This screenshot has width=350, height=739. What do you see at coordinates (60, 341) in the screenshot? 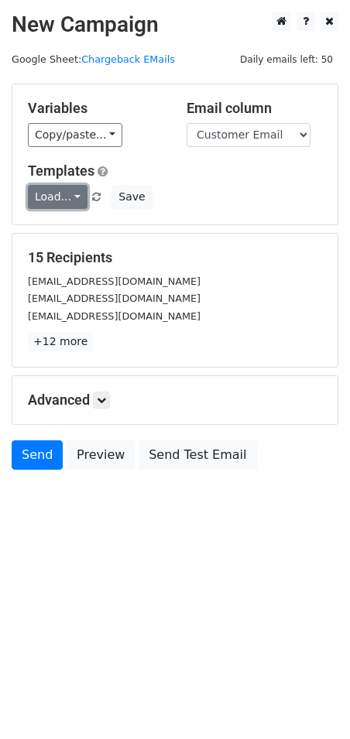
I see `a: +12 more` at bounding box center [60, 341].